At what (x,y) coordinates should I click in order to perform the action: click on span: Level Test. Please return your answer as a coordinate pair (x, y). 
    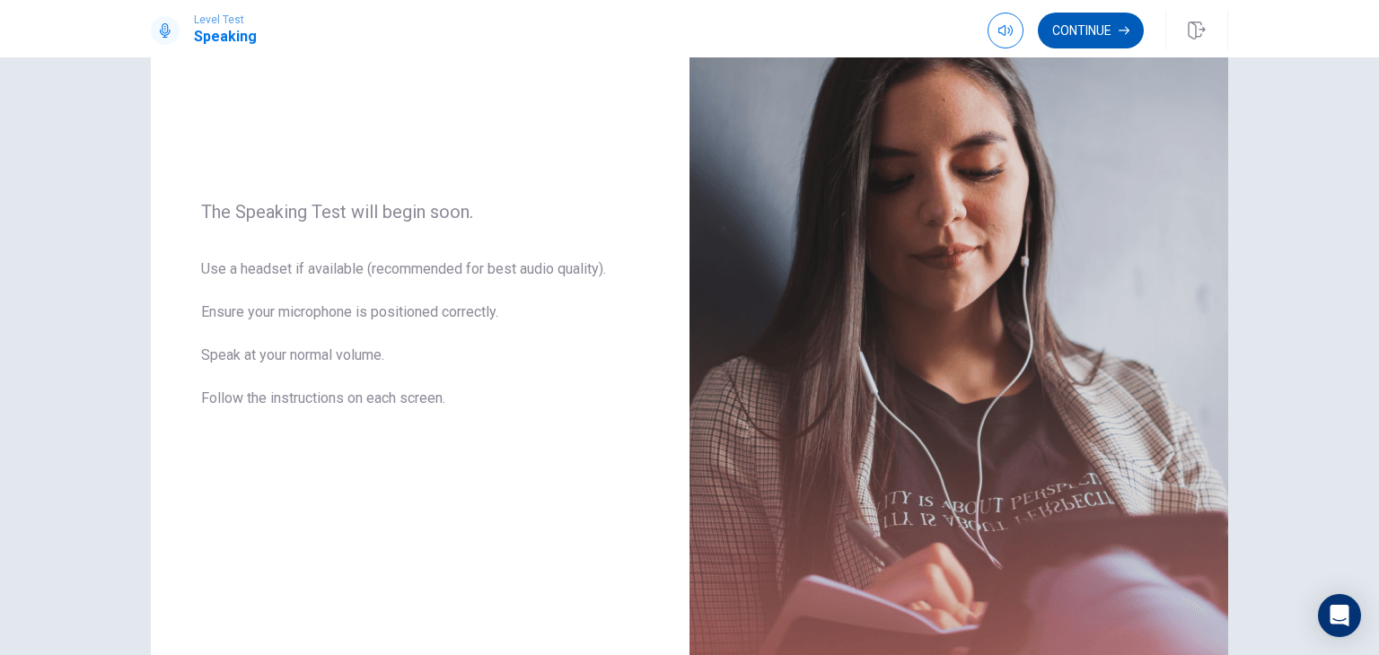
    Looking at the image, I should click on (225, 20).